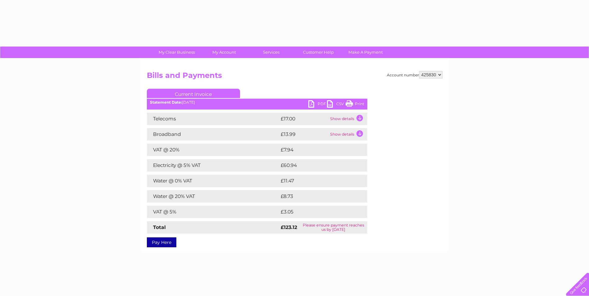 This screenshot has width=589, height=296. What do you see at coordinates (224, 52) in the screenshot?
I see `a: My Account` at bounding box center [224, 52].